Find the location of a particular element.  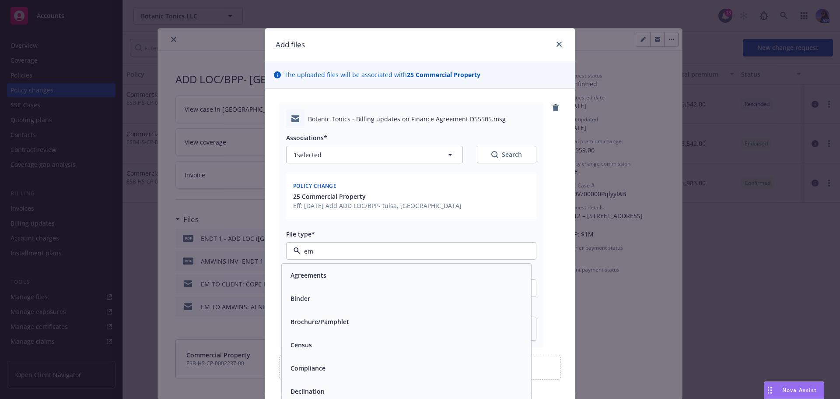

span: Nova Assist is located at coordinates (799, 389).